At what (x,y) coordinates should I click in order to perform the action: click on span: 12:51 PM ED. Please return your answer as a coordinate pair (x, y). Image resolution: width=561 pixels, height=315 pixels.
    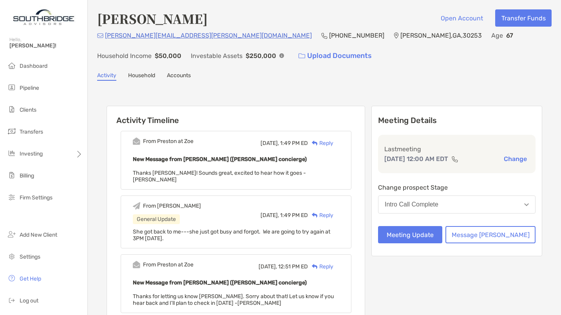
    Looking at the image, I should click on (293, 266).